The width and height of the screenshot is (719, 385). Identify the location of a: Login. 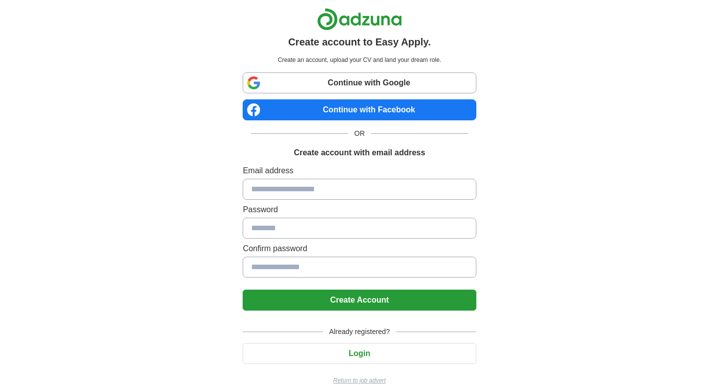
(359, 353).